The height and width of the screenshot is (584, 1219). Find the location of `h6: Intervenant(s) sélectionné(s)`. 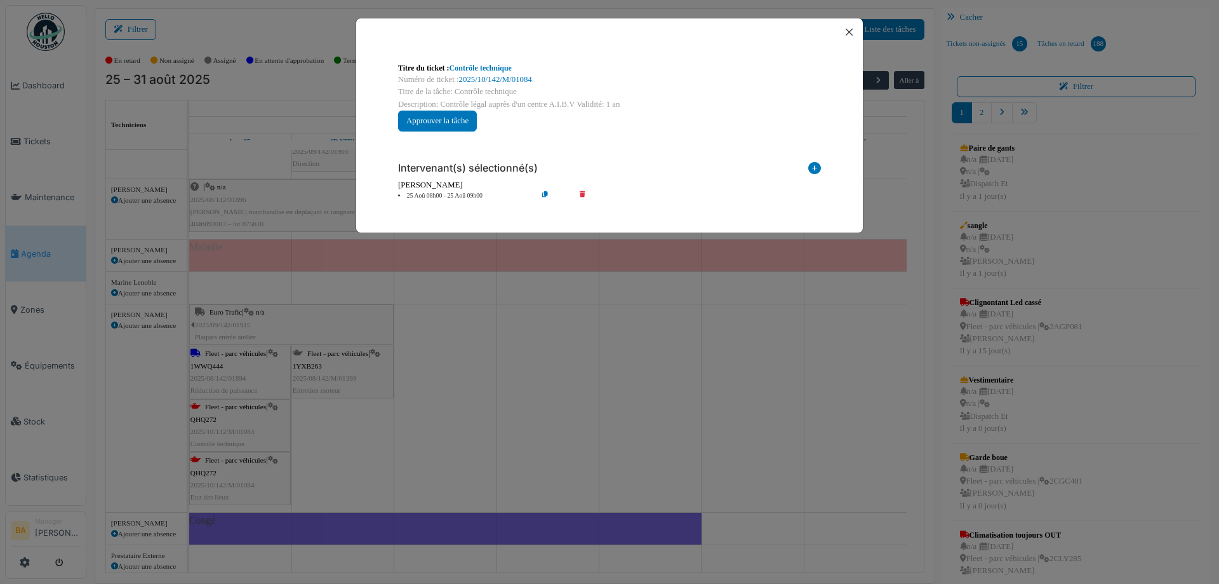

h6: Intervenant(s) sélectionné(s) is located at coordinates (468, 168).